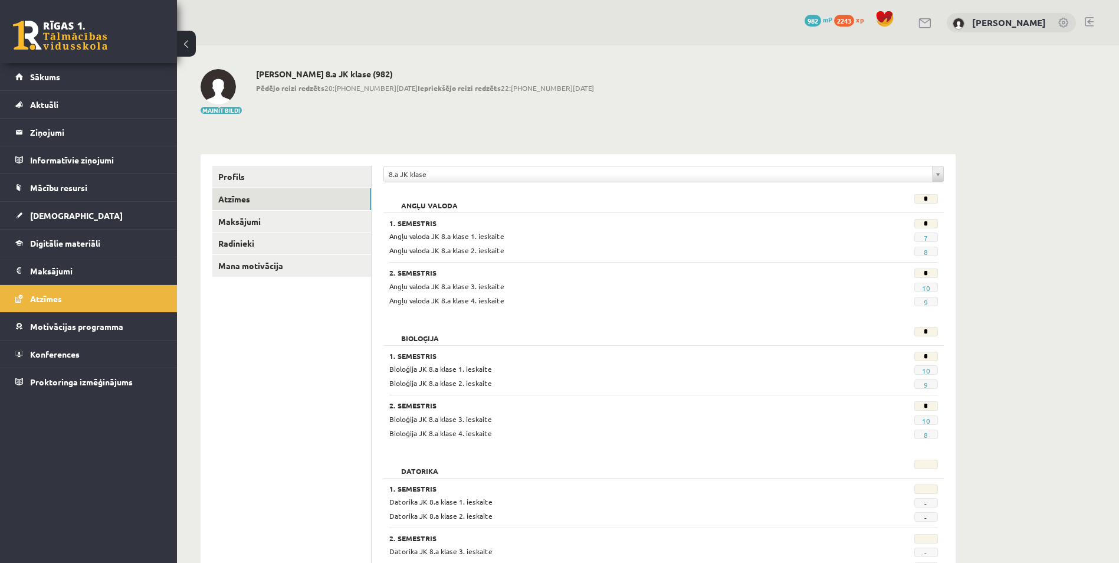 The width and height of the screenshot is (1119, 563). I want to click on a: Profils, so click(292, 176).